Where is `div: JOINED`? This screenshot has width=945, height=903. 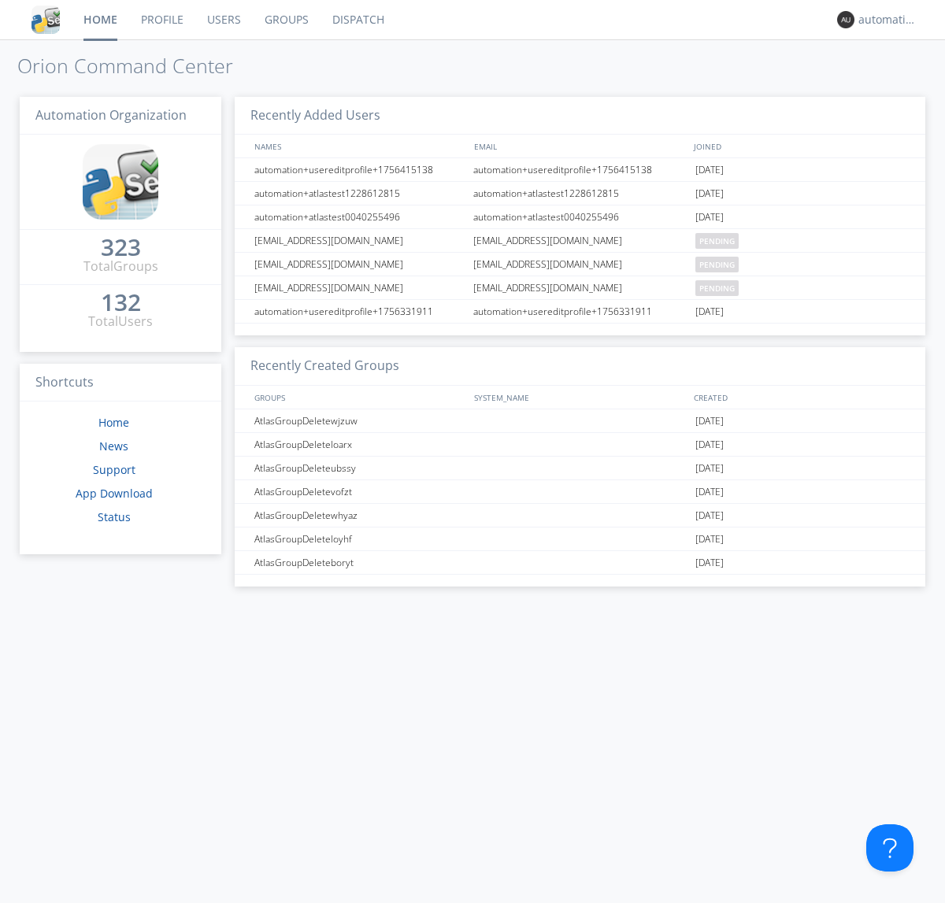 div: JOINED is located at coordinates (800, 146).